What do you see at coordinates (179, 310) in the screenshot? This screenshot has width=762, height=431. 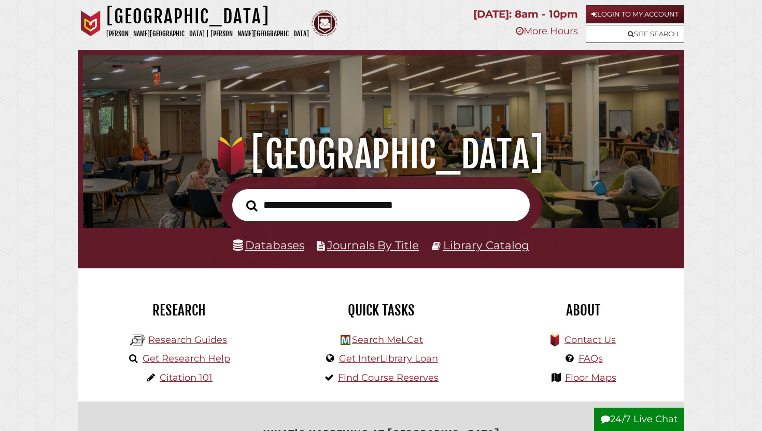 I see `h2: Research` at bounding box center [179, 310].